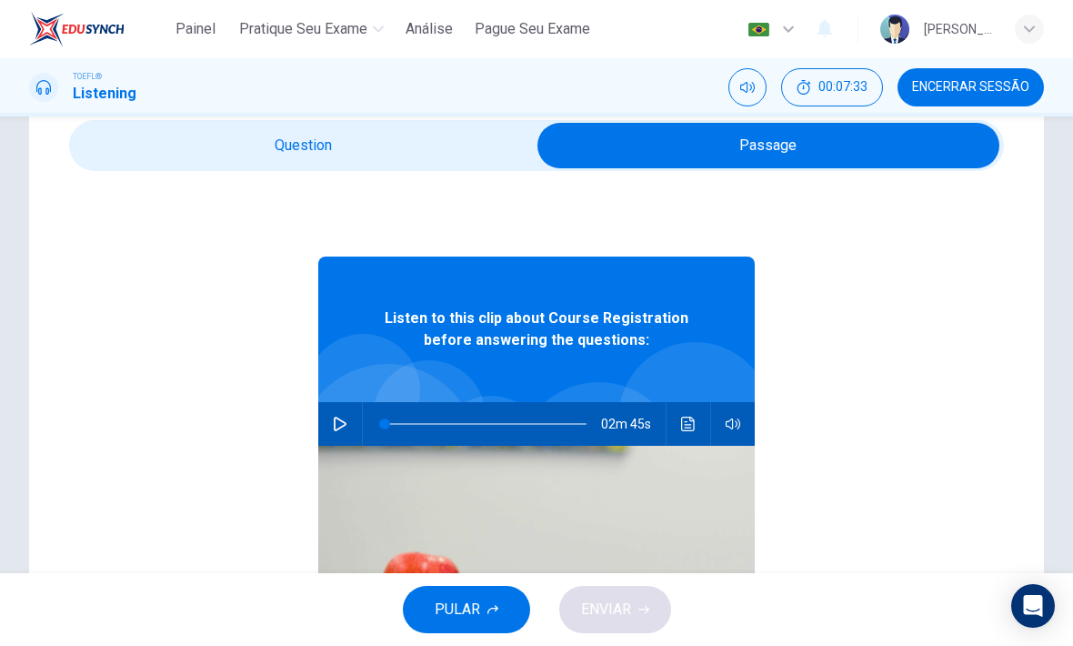 The height and width of the screenshot is (646, 1073). I want to click on button: Pague Seu Exame, so click(532, 29).